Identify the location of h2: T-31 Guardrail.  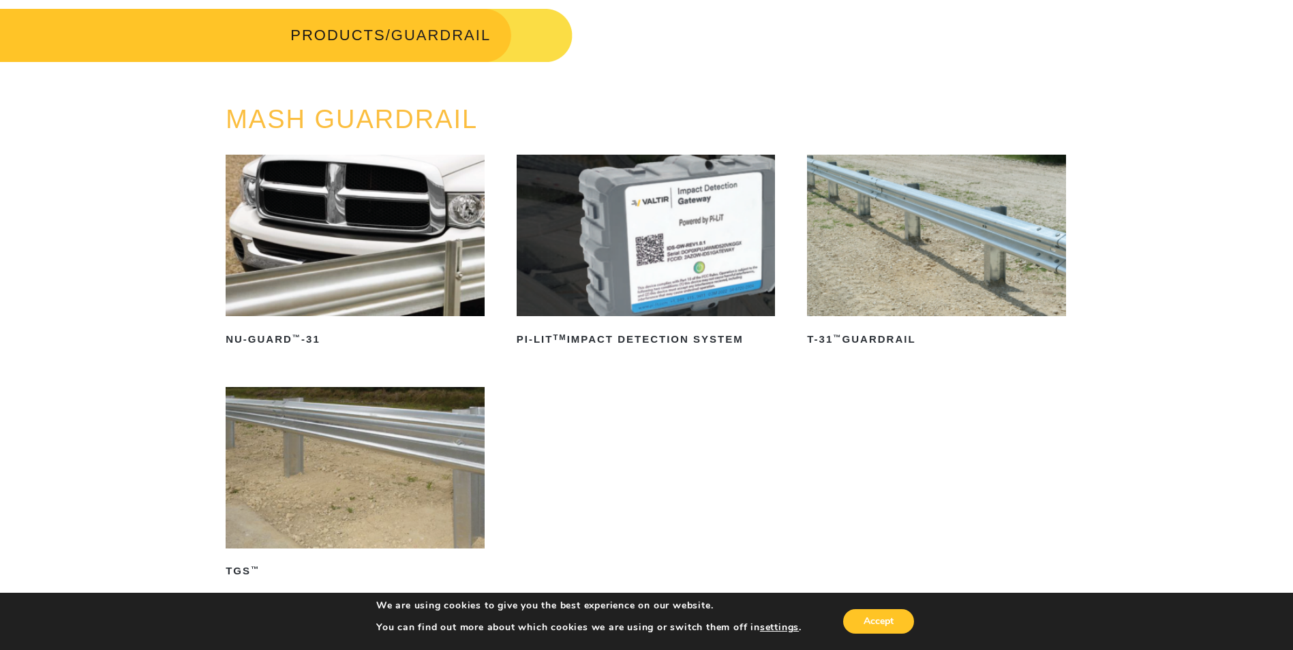
(937, 340).